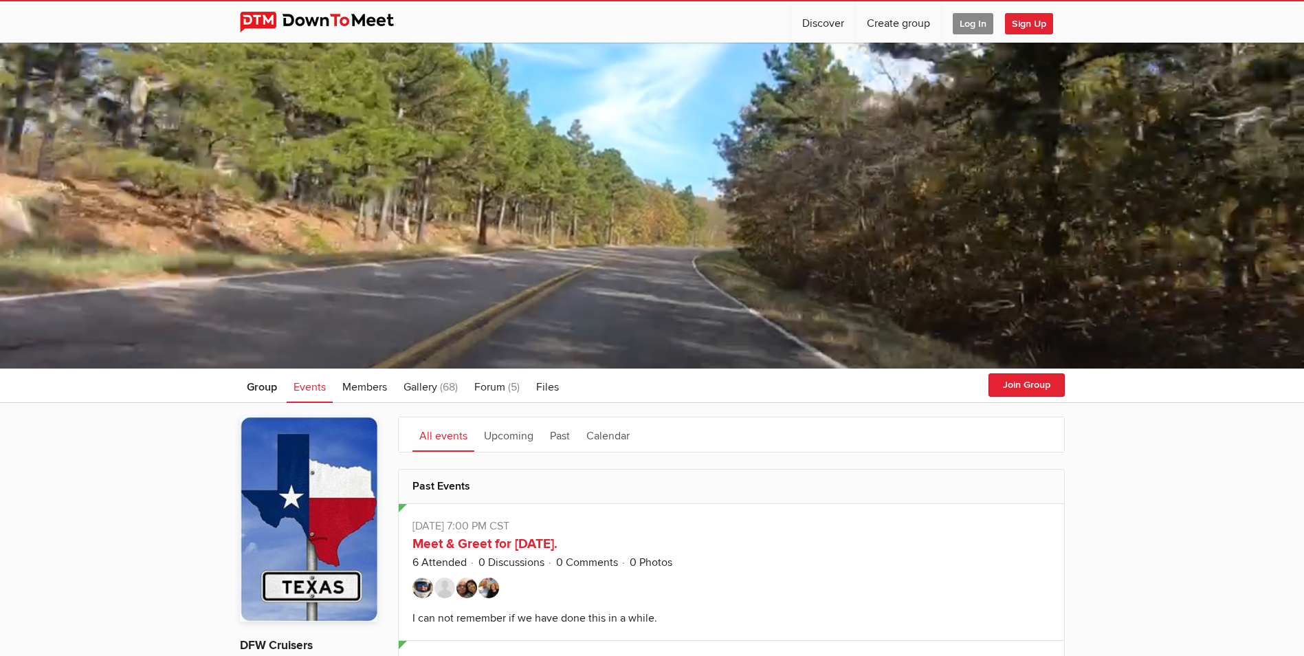 The height and width of the screenshot is (656, 1304). I want to click on span: Members, so click(364, 387).